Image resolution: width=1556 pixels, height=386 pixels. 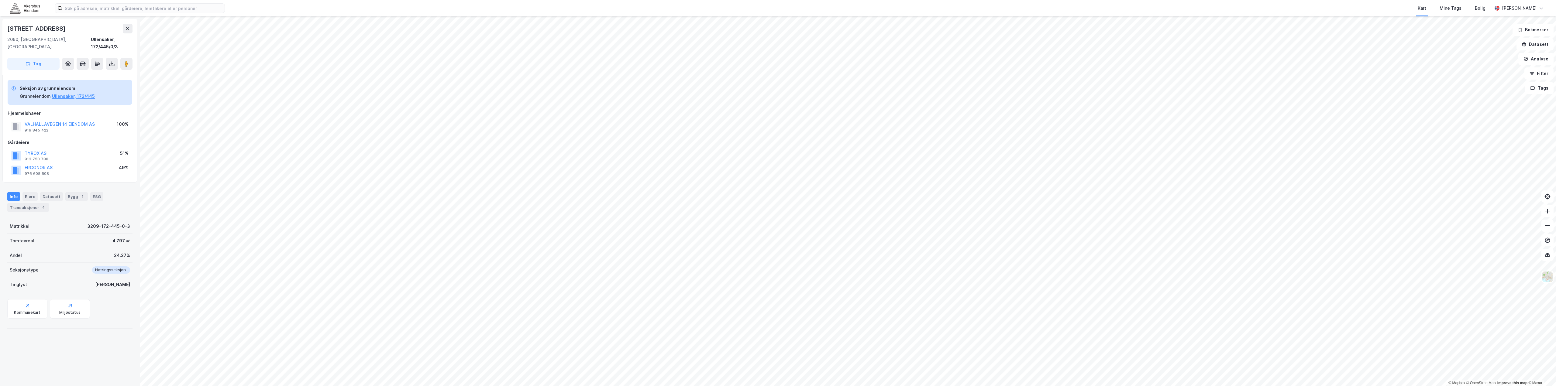 I want to click on a: Improve this map, so click(x=1512, y=383).